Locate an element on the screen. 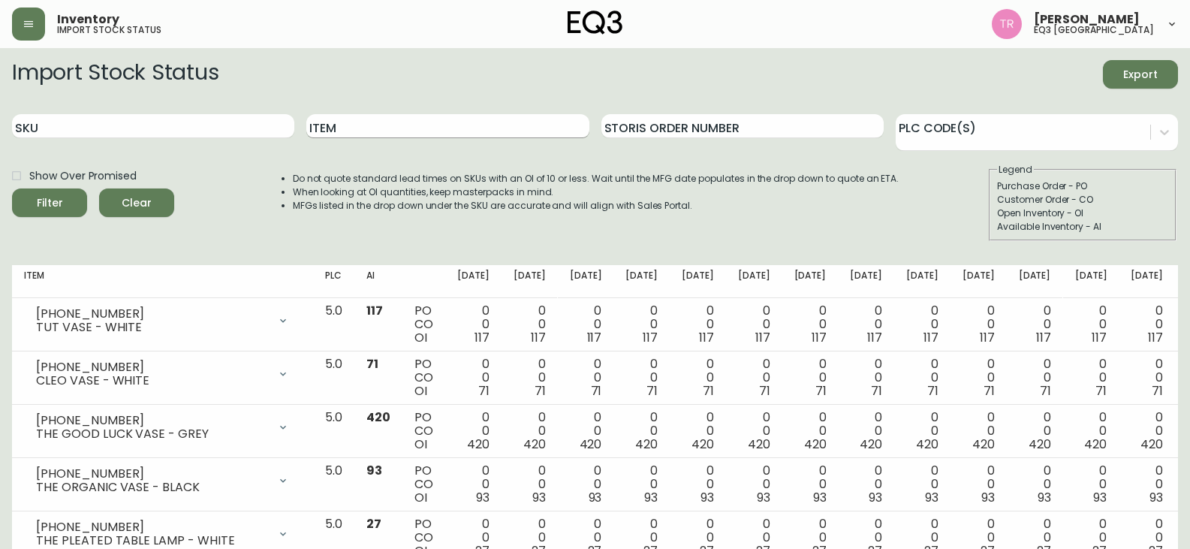 This screenshot has height=549, width=1190. span: Clear is located at coordinates (137, 203).